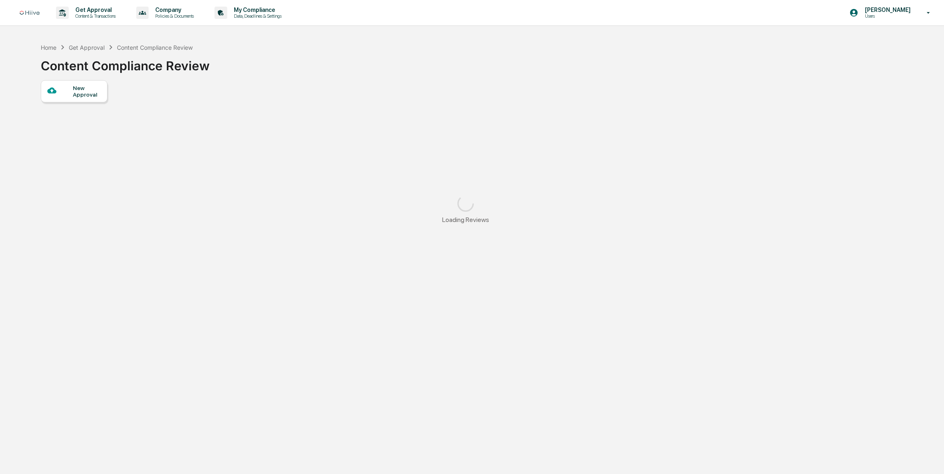 The height and width of the screenshot is (474, 944). Describe the element at coordinates (30, 13) in the screenshot. I see `img: logo` at that location.